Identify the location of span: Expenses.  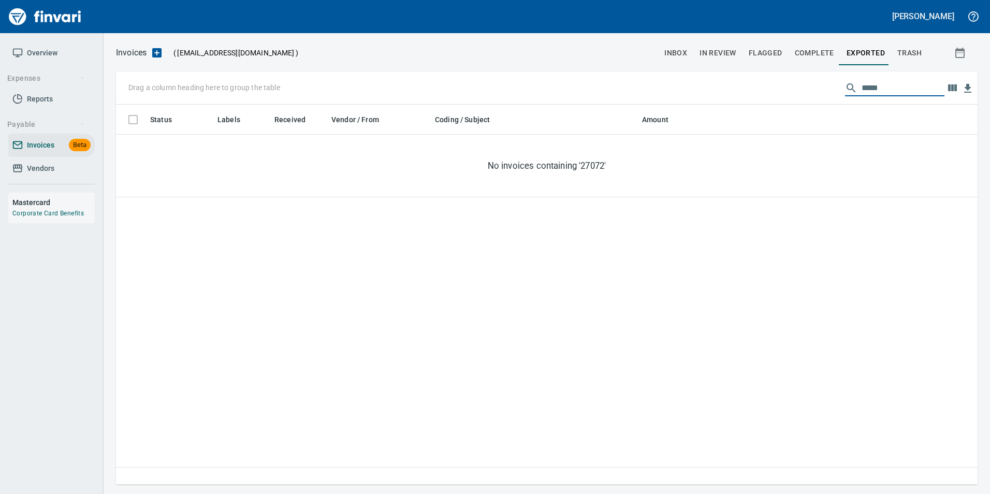
(46, 78).